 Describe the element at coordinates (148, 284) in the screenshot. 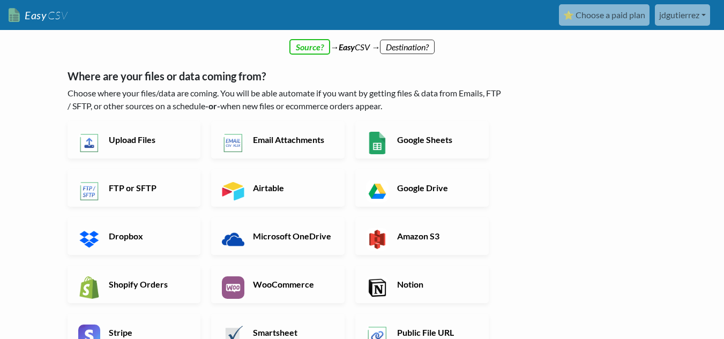

I see `h6: Shopify Orders` at that location.